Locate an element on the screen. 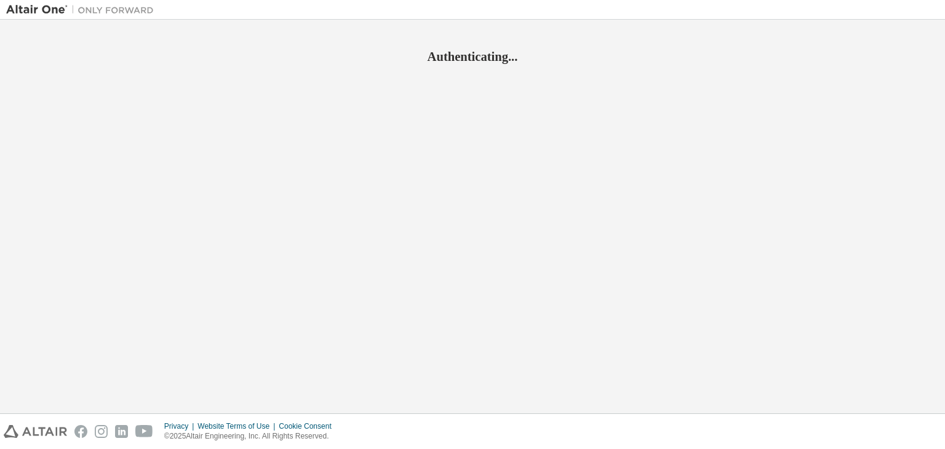 This screenshot has height=449, width=945. img: instagram.svg is located at coordinates (101, 431).